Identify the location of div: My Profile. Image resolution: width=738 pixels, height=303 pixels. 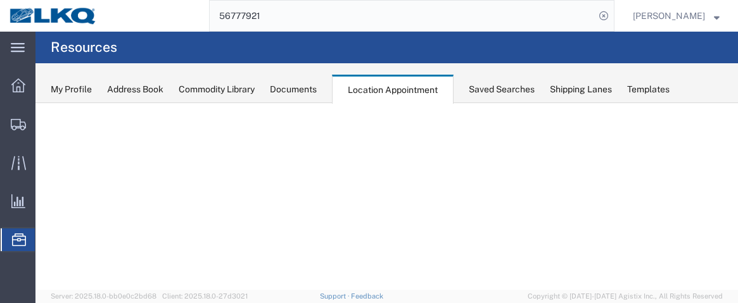
(71, 89).